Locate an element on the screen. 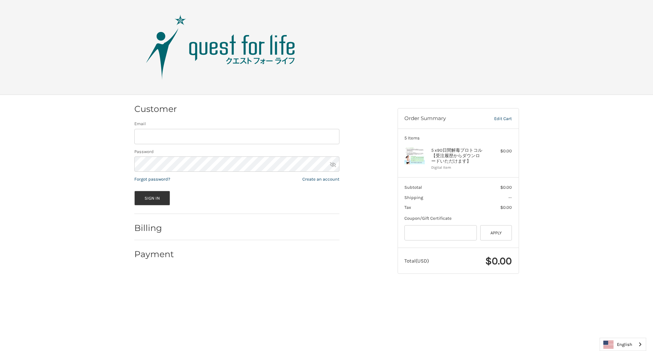 The width and height of the screenshot is (653, 351). button: Sign In is located at coordinates (152, 198).